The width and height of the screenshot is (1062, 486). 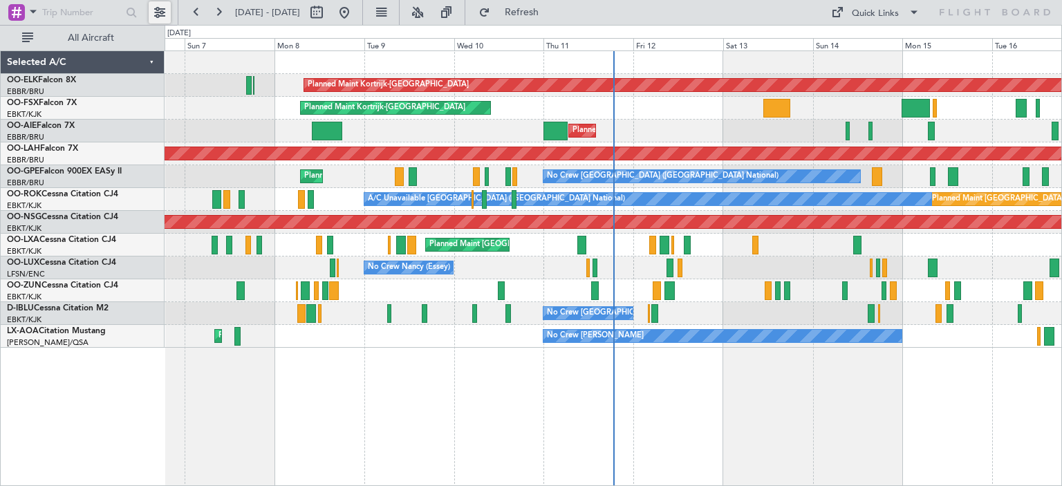 I want to click on span: OO-AIE, so click(x=21, y=126).